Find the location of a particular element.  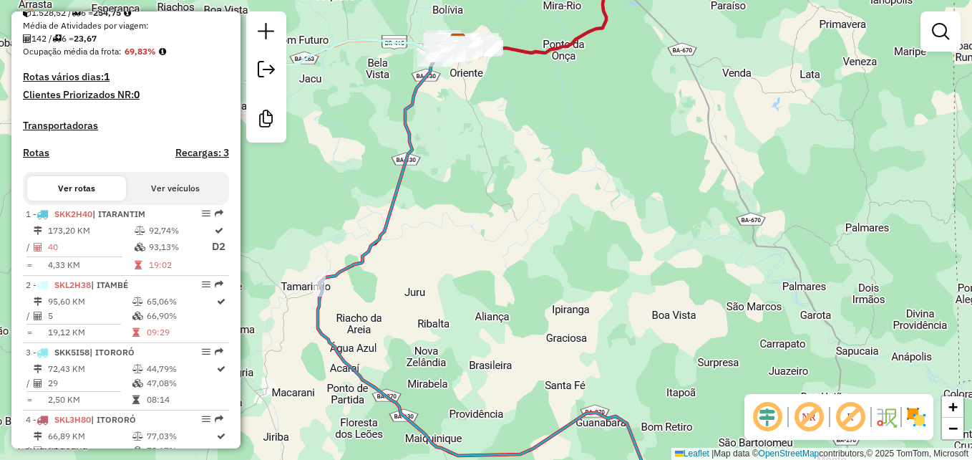

span: SKK5I58 is located at coordinates (72, 351).